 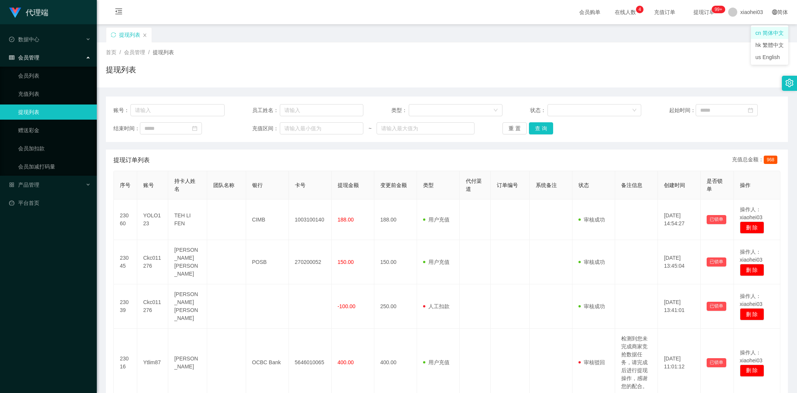 What do you see at coordinates (12, 39) in the screenshot?
I see `i: 图标: check-circle-o` at bounding box center [12, 39].